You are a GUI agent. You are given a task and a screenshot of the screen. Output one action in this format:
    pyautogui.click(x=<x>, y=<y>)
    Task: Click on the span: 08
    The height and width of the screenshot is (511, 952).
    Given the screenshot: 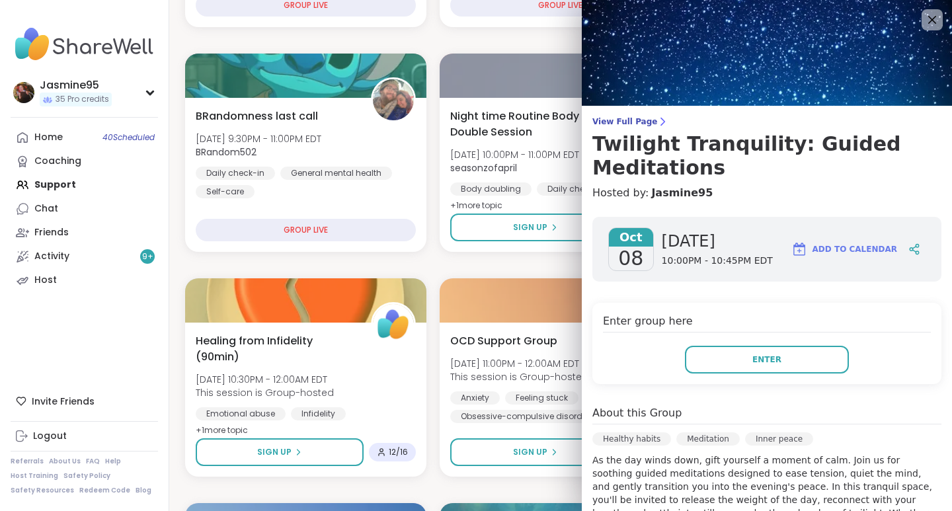 What is the action you would take?
    pyautogui.click(x=631, y=258)
    